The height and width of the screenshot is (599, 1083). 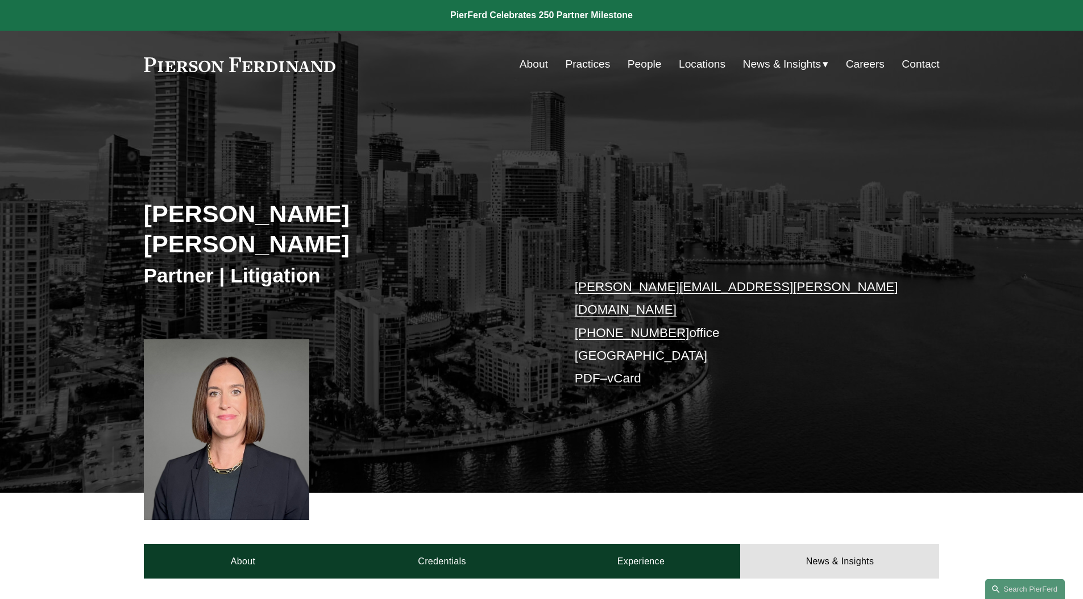 What do you see at coordinates (865, 64) in the screenshot?
I see `a: Careers` at bounding box center [865, 64].